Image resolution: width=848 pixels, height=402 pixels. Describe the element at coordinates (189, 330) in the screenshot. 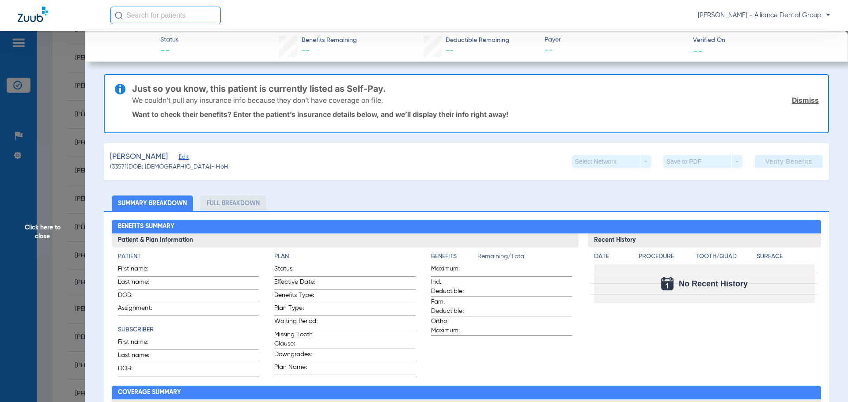

I see `h4: Subscriber` at that location.